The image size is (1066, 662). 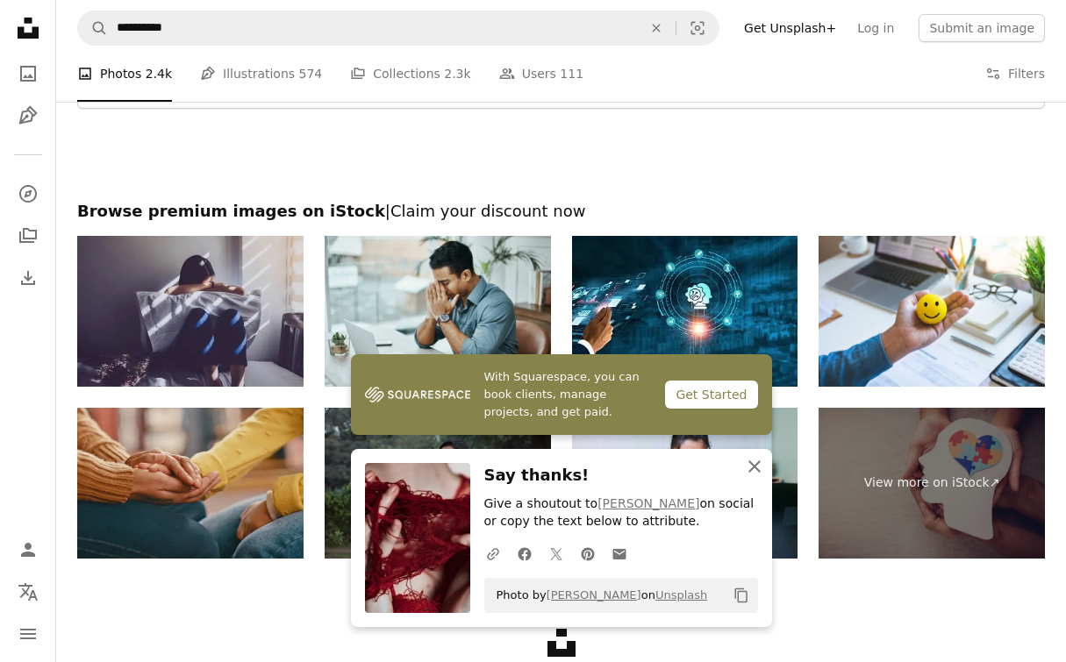 I want to click on form: Find visuals sitewide, so click(x=398, y=28).